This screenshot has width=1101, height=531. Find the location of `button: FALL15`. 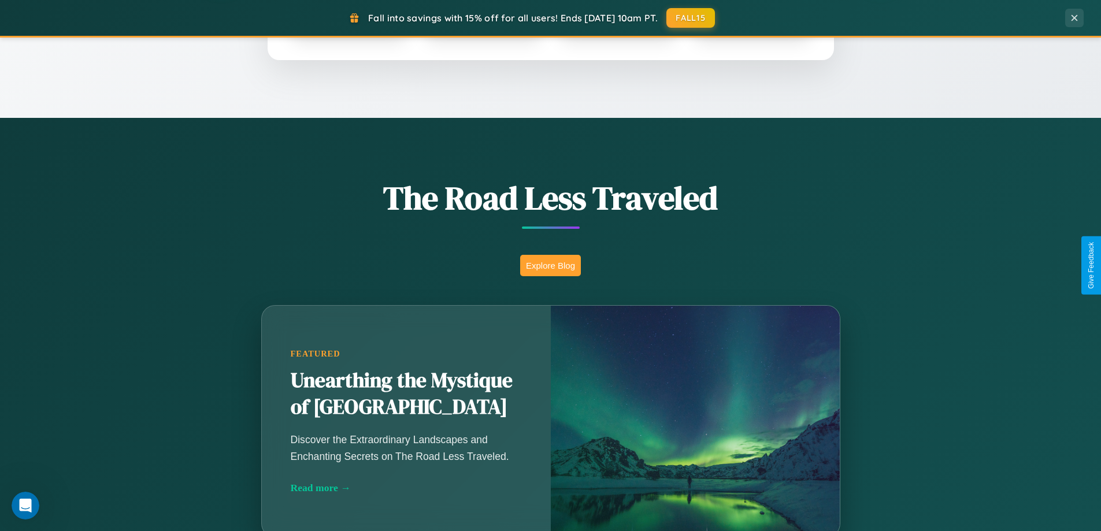

button: FALL15 is located at coordinates (690, 18).